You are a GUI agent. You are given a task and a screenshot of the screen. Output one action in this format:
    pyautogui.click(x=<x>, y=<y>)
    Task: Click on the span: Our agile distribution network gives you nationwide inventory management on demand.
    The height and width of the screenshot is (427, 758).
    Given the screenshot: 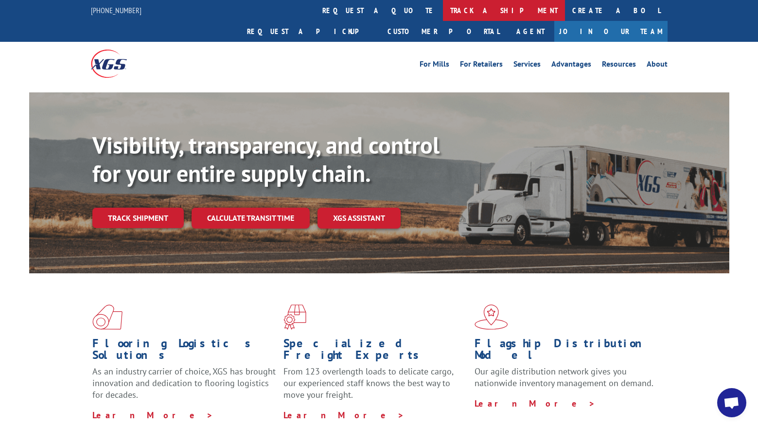 What is the action you would take?
    pyautogui.click(x=564, y=377)
    